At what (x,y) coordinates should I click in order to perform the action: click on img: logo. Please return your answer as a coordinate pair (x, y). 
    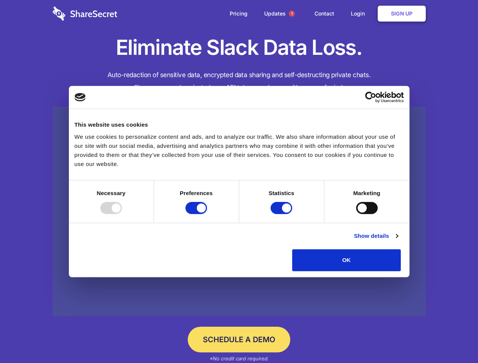
    Looking at the image, I should click on (80, 97).